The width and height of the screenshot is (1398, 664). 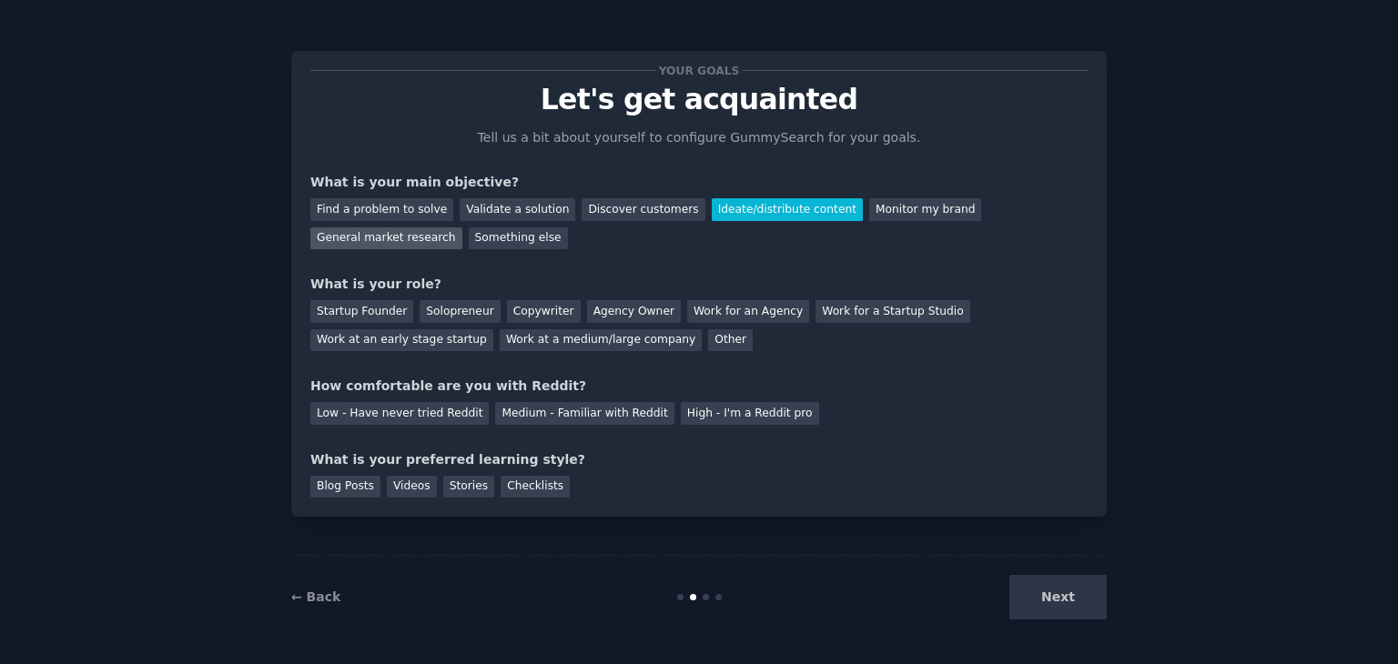 What do you see at coordinates (730, 340) in the screenshot?
I see `div: Other` at bounding box center [730, 340].